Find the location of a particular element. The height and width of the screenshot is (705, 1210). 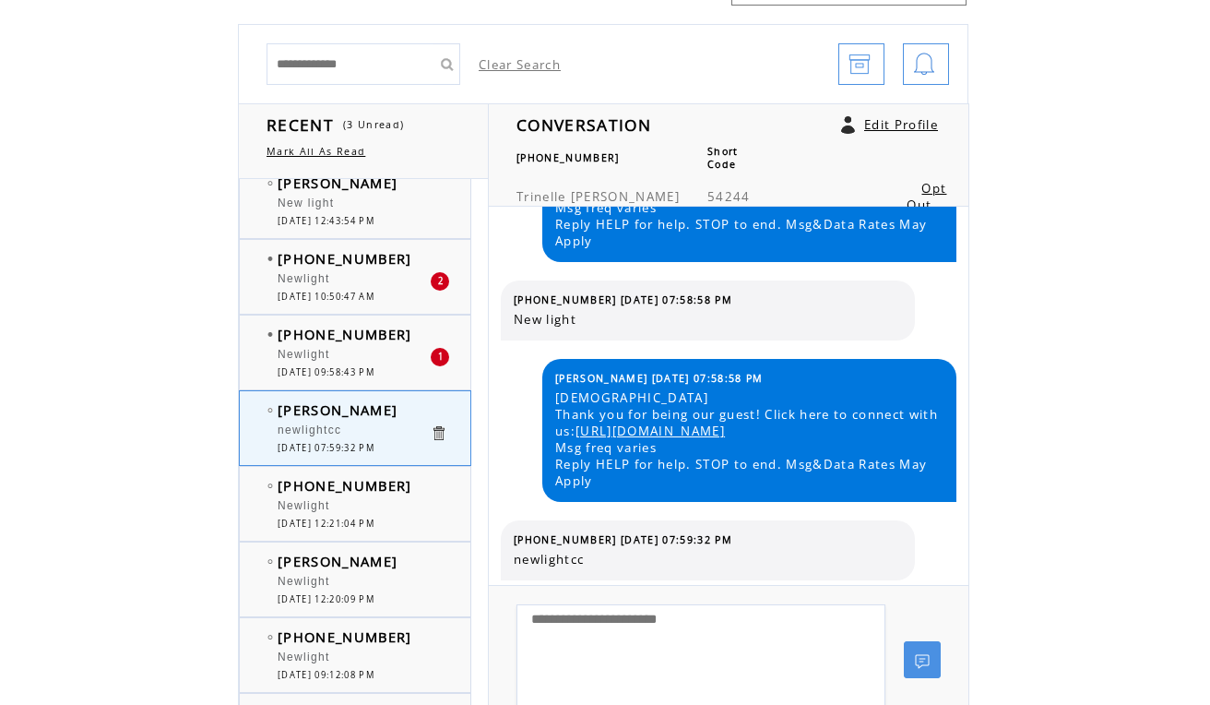

a: Click to edit user profile is located at coordinates (848, 125).